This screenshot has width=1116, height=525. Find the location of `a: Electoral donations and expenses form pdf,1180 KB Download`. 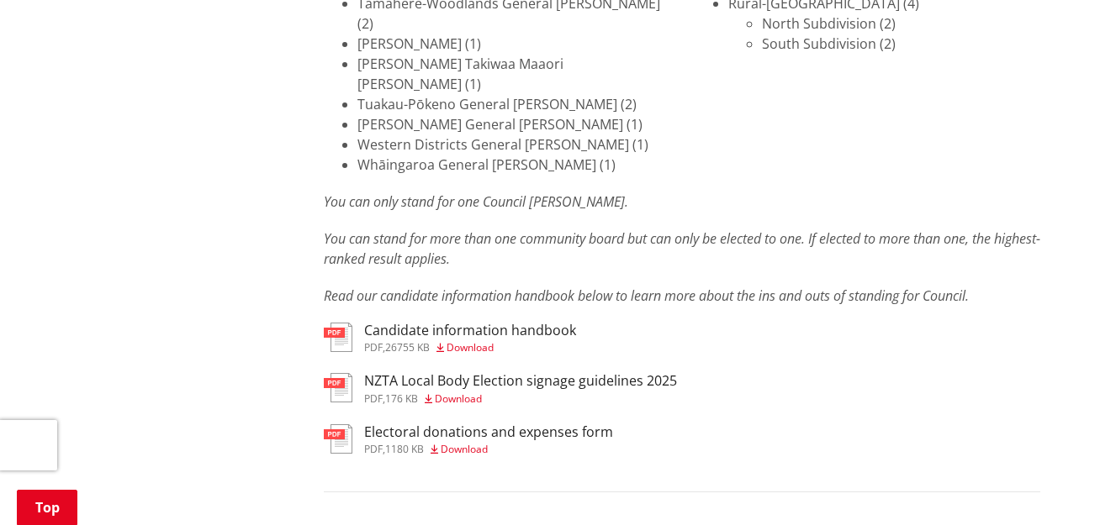

a: Electoral donations and expenses form pdf,1180 KB Download is located at coordinates (468, 440).